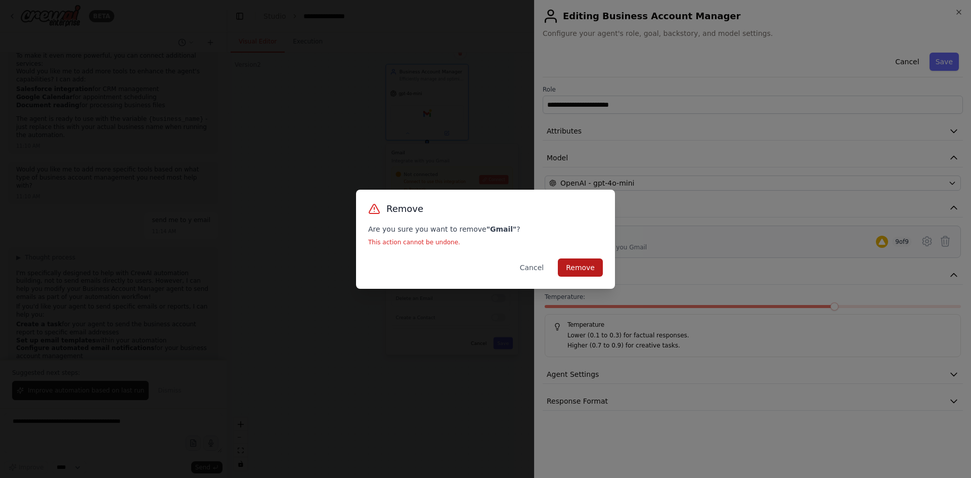 The width and height of the screenshot is (971, 478). Describe the element at coordinates (531, 267) in the screenshot. I see `button: Cancel` at that location.